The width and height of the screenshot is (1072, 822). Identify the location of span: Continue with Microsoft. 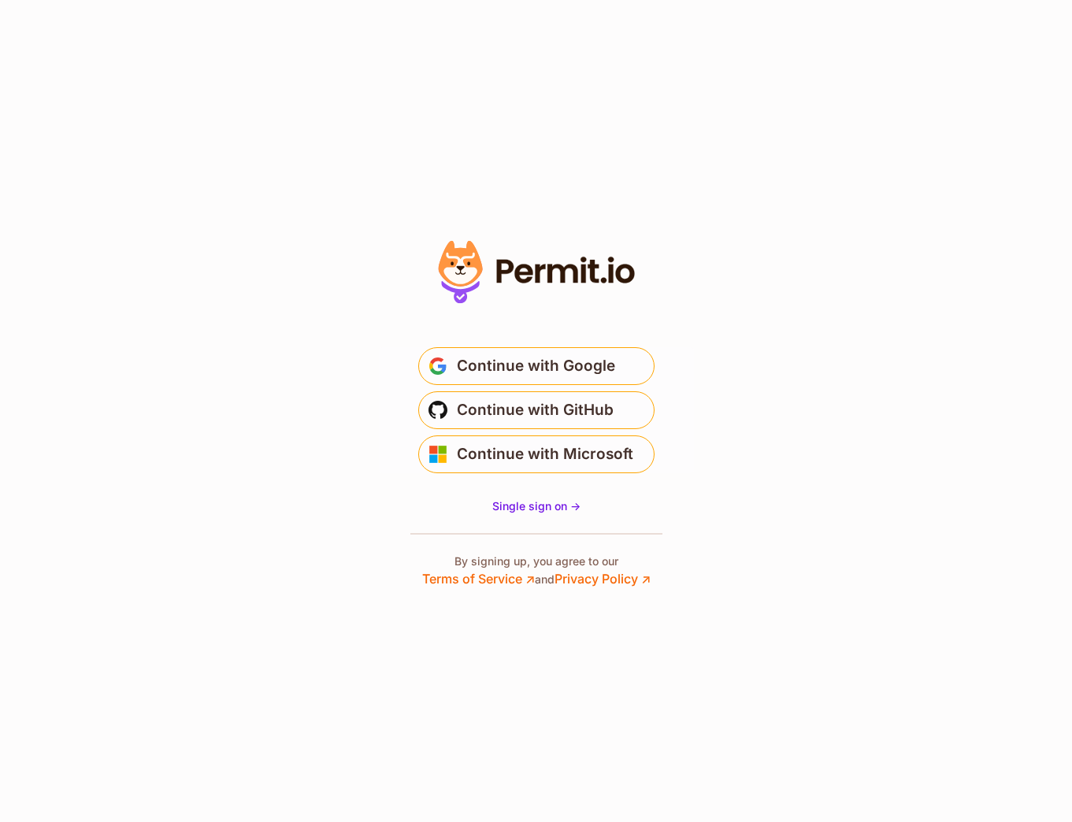
(545, 454).